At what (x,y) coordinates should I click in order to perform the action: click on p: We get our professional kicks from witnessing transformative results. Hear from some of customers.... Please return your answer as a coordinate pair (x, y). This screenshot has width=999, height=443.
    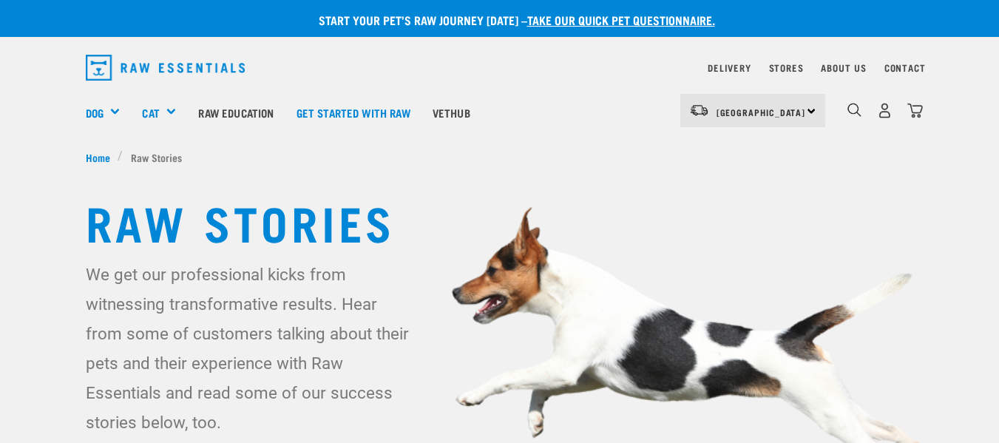
    Looking at the image, I should click on (251, 348).